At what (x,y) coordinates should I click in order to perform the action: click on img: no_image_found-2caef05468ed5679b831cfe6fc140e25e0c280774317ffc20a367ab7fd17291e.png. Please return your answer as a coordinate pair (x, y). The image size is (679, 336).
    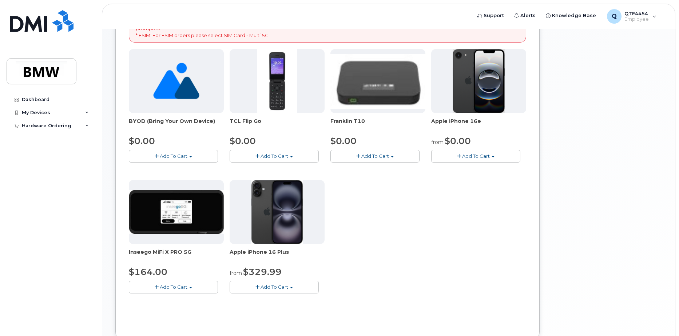
    Looking at the image, I should click on (176, 81).